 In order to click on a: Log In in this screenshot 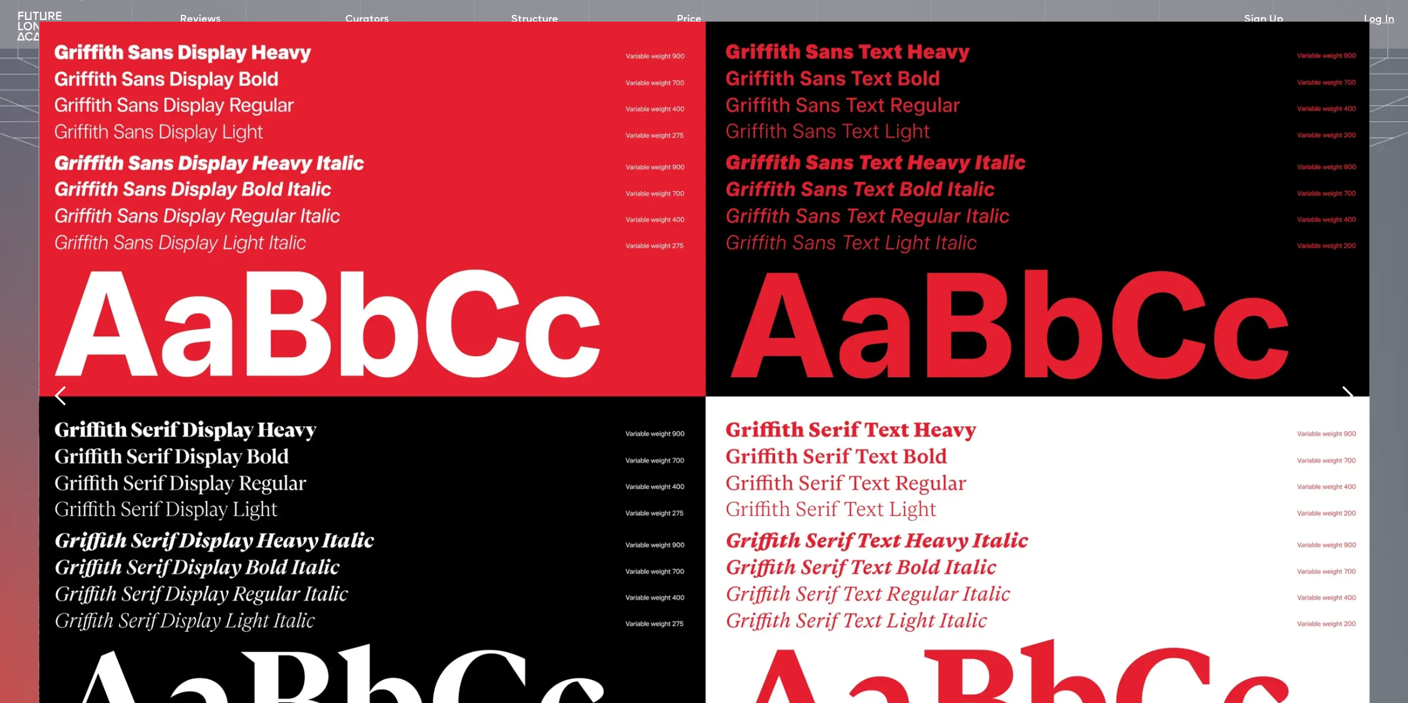, I will do `click(1379, 20)`.